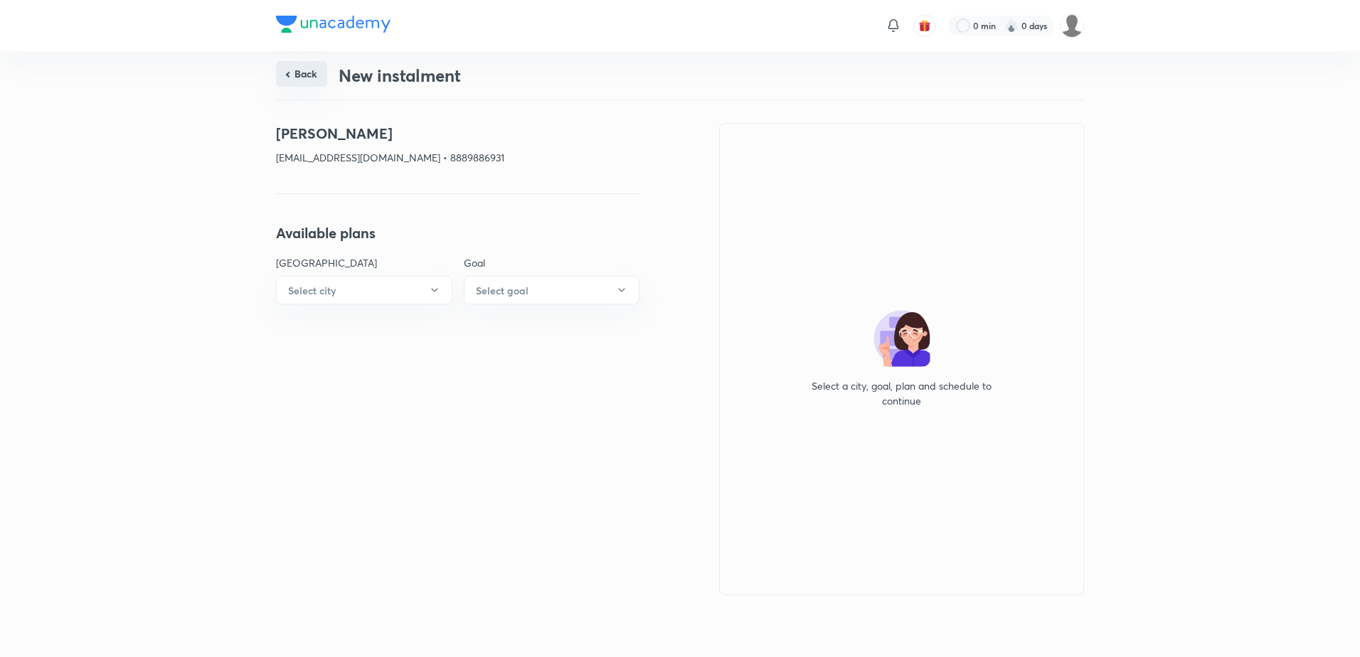 This screenshot has height=657, width=1360. I want to click on p: Goal, so click(552, 262).